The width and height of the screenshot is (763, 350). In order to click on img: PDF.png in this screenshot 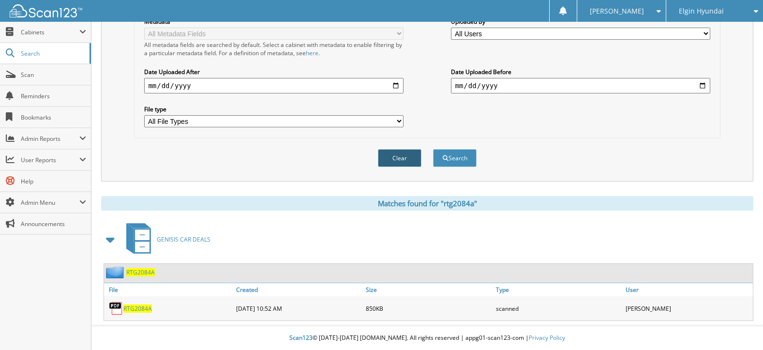, I will do `click(116, 308)`.